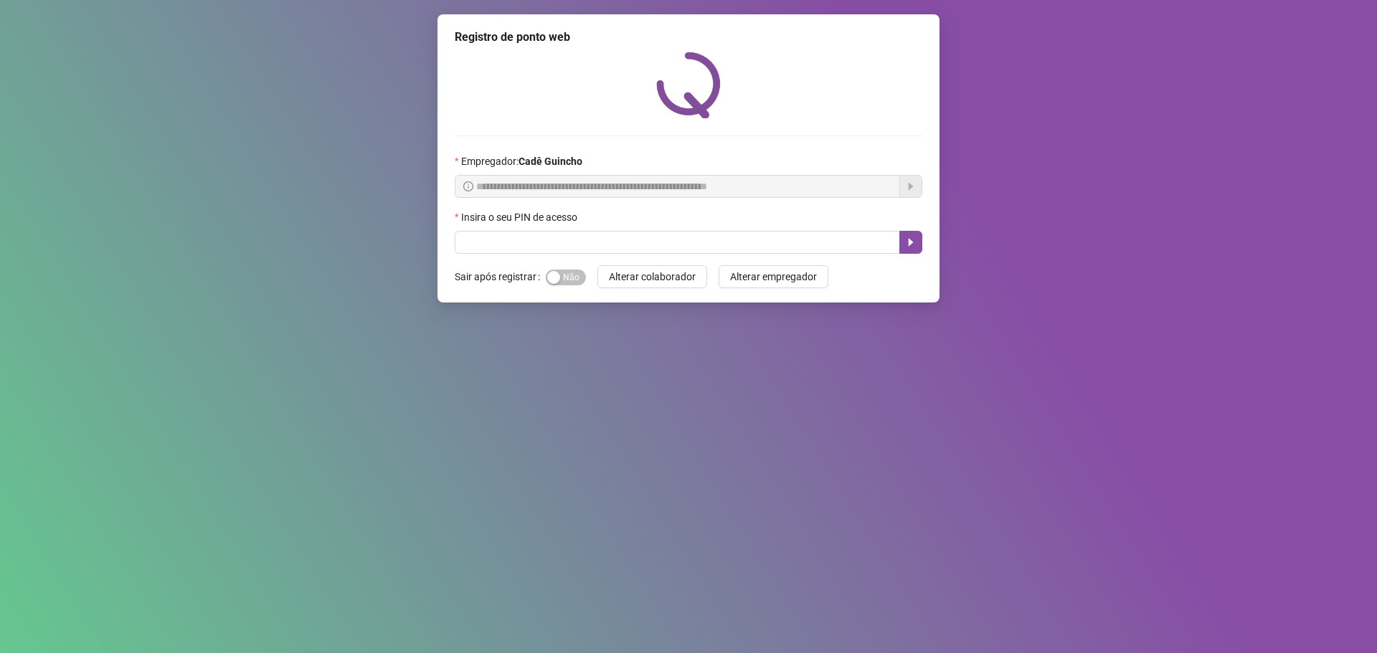 The width and height of the screenshot is (1377, 653). Describe the element at coordinates (688, 85) in the screenshot. I see `img: QRPoint` at that location.